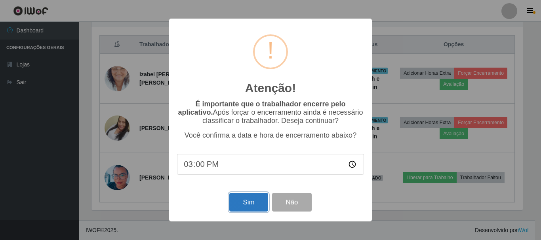 This screenshot has height=240, width=541. Describe the element at coordinates (270, 88) in the screenshot. I see `h2: Atenção!` at that location.